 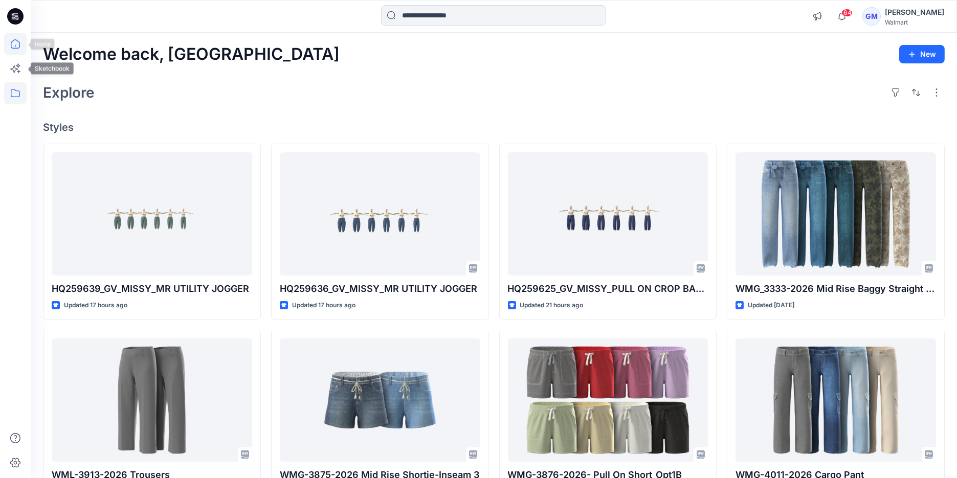 I want to click on a: HQ259636_GV_MISSY_MR UTILITY JOGGER, so click(x=380, y=214).